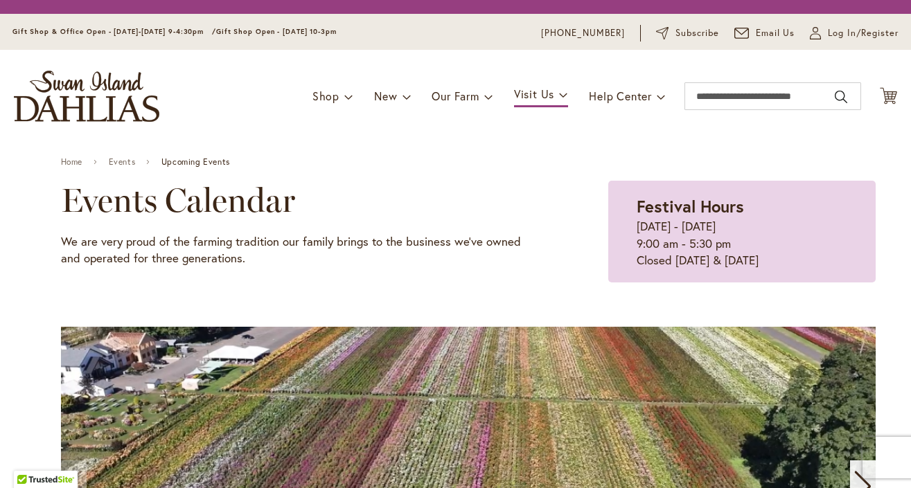 The height and width of the screenshot is (488, 911). Describe the element at coordinates (863, 33) in the screenshot. I see `span: Log In/Register` at that location.